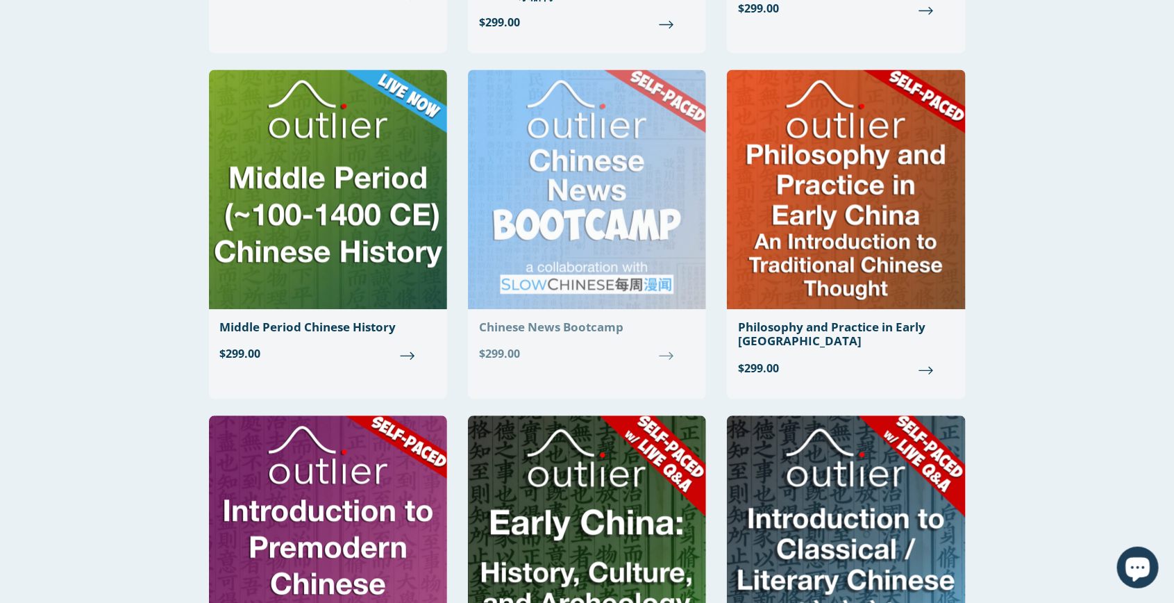  What do you see at coordinates (1138, 569) in the screenshot?
I see `inbox-online-store-chat: Shopify online store chat` at bounding box center [1138, 569].